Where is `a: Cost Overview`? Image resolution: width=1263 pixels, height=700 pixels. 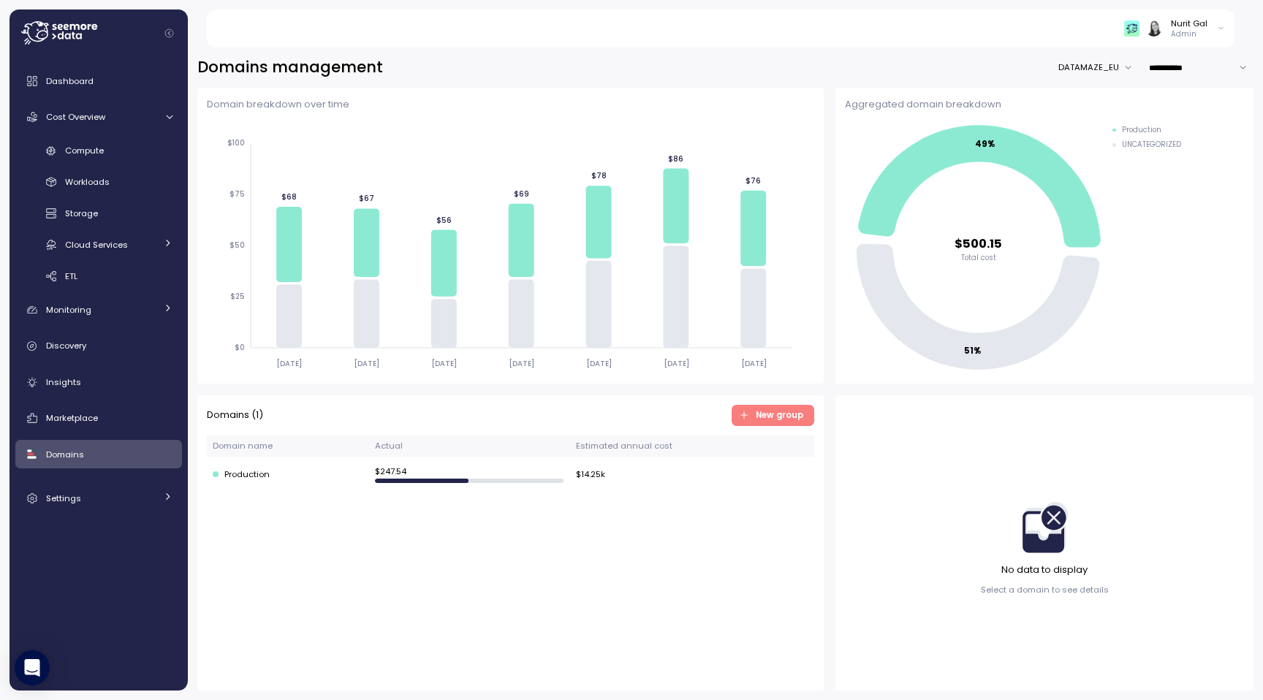
a: Cost Overview is located at coordinates (99, 117).